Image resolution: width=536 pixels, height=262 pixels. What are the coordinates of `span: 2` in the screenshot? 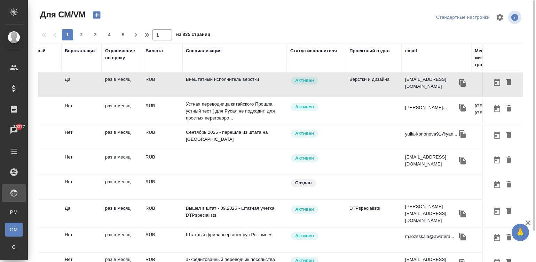 It's located at (81, 35).